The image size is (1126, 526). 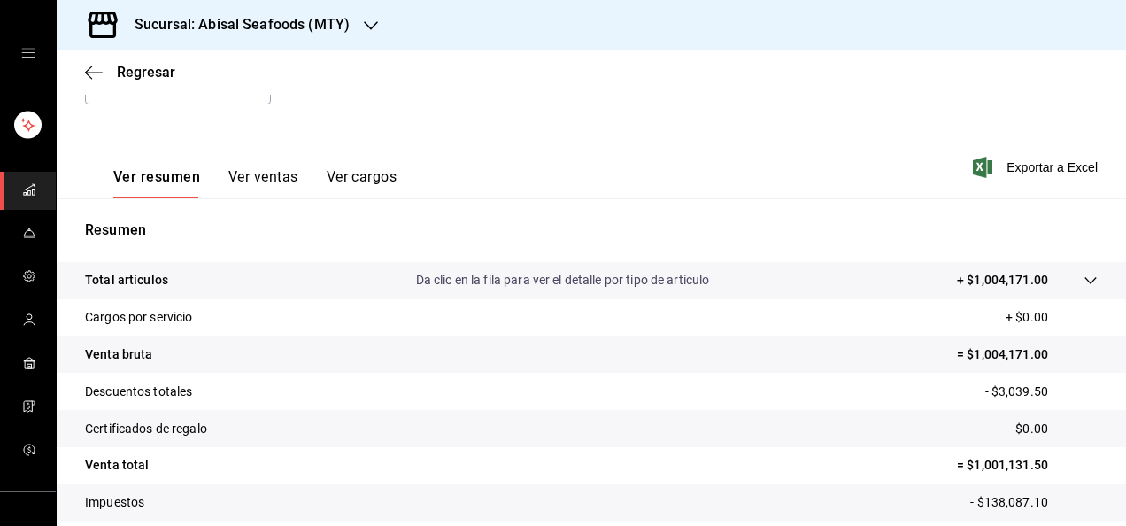 I want to click on button: open drawer, so click(x=28, y=53).